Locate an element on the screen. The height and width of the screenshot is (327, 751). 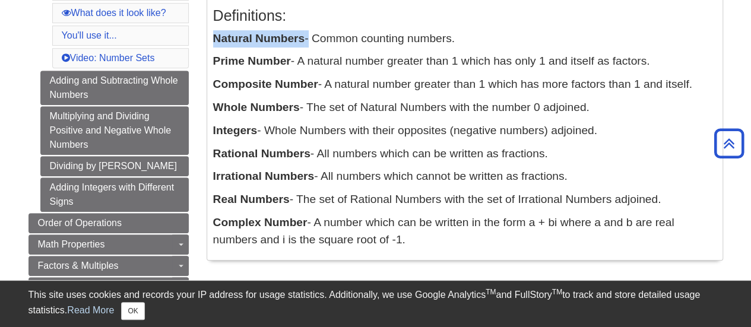
b: Real Numbers is located at coordinates (251, 199).